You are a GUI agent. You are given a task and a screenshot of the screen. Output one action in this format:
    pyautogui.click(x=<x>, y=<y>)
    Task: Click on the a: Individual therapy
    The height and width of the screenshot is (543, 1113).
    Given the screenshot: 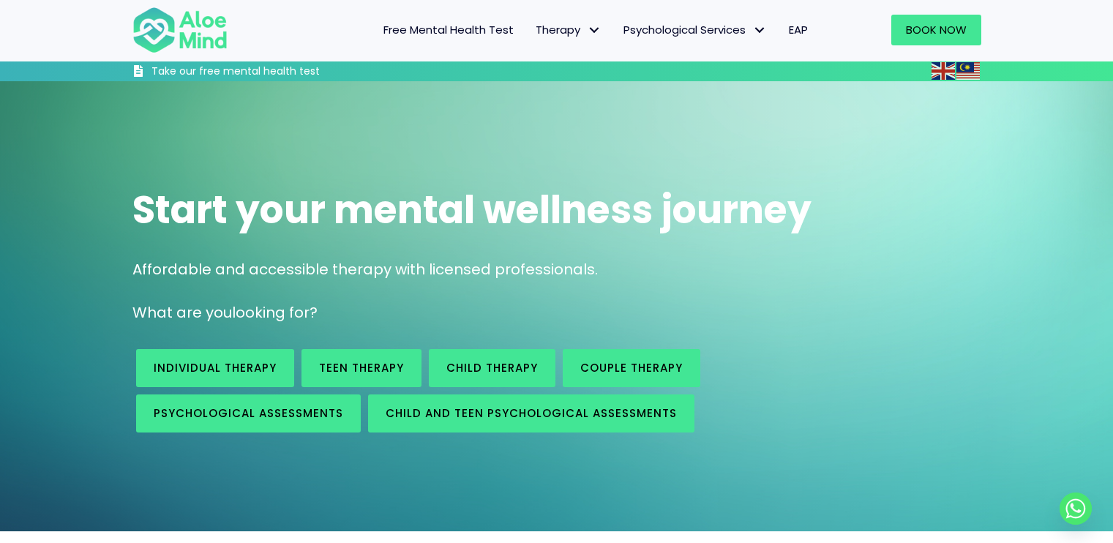 What is the action you would take?
    pyautogui.click(x=215, y=368)
    